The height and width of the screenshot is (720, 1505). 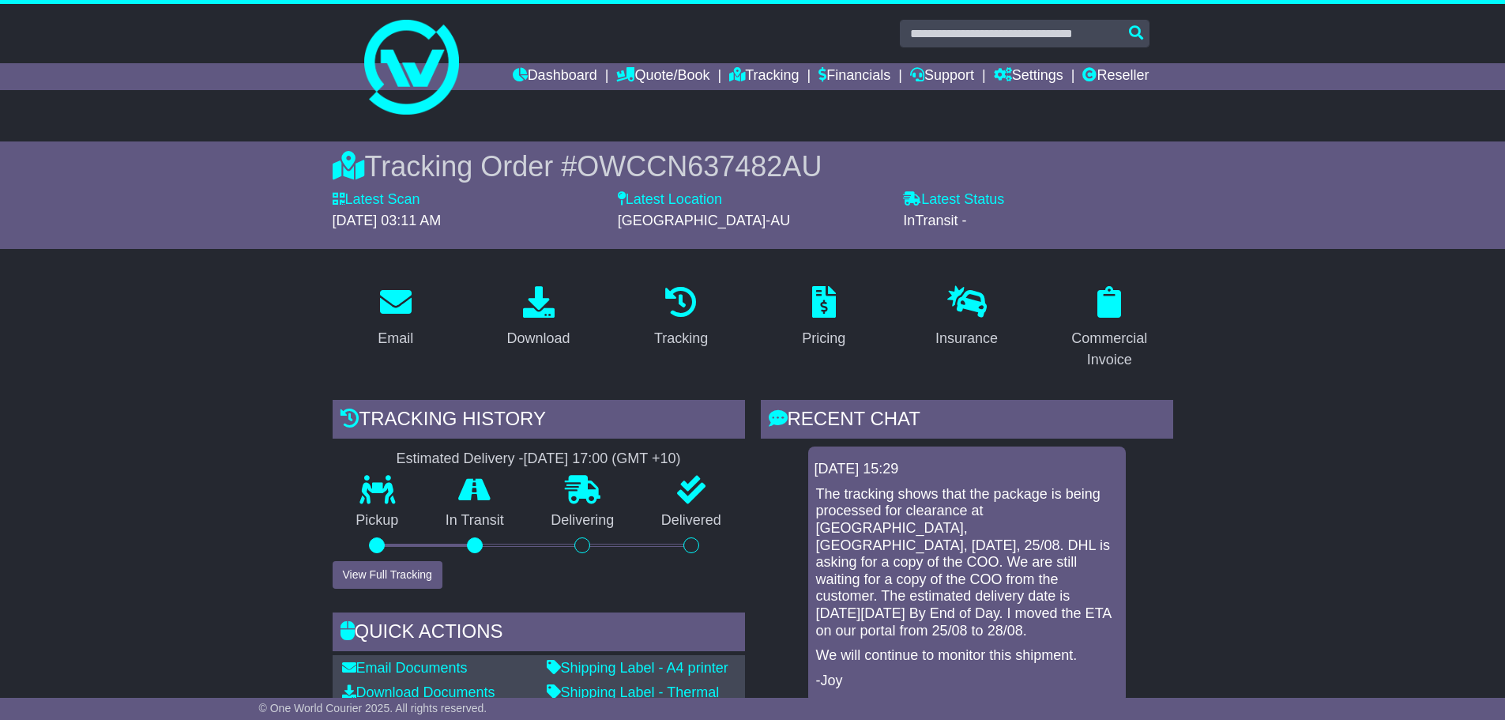 I want to click on a: Shipping Label - Thermal printer, so click(x=633, y=701).